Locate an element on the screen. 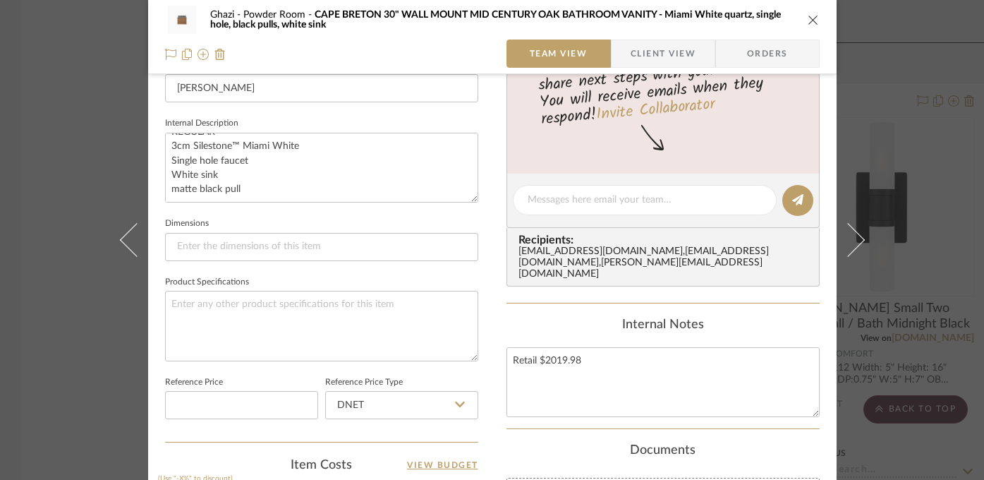  label: Reference Price Type is located at coordinates (364, 382).